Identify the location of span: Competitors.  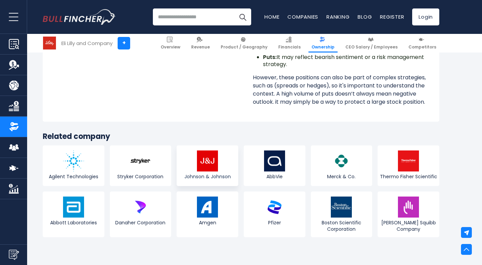
(422, 47).